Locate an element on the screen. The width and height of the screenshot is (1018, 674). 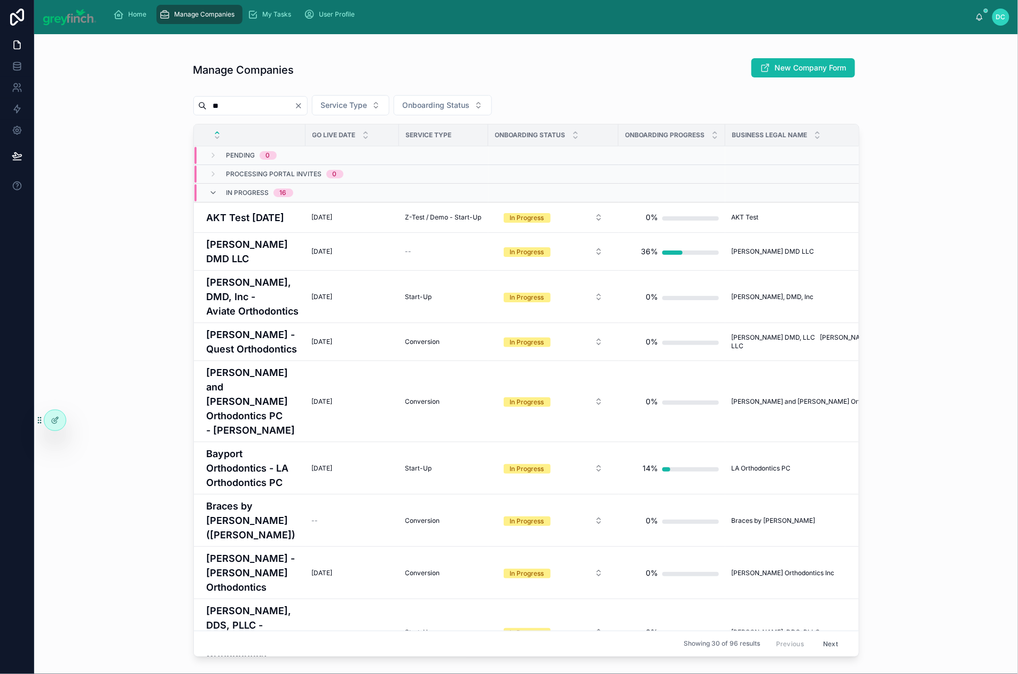
span: Onboarding Status is located at coordinates (436, 105).